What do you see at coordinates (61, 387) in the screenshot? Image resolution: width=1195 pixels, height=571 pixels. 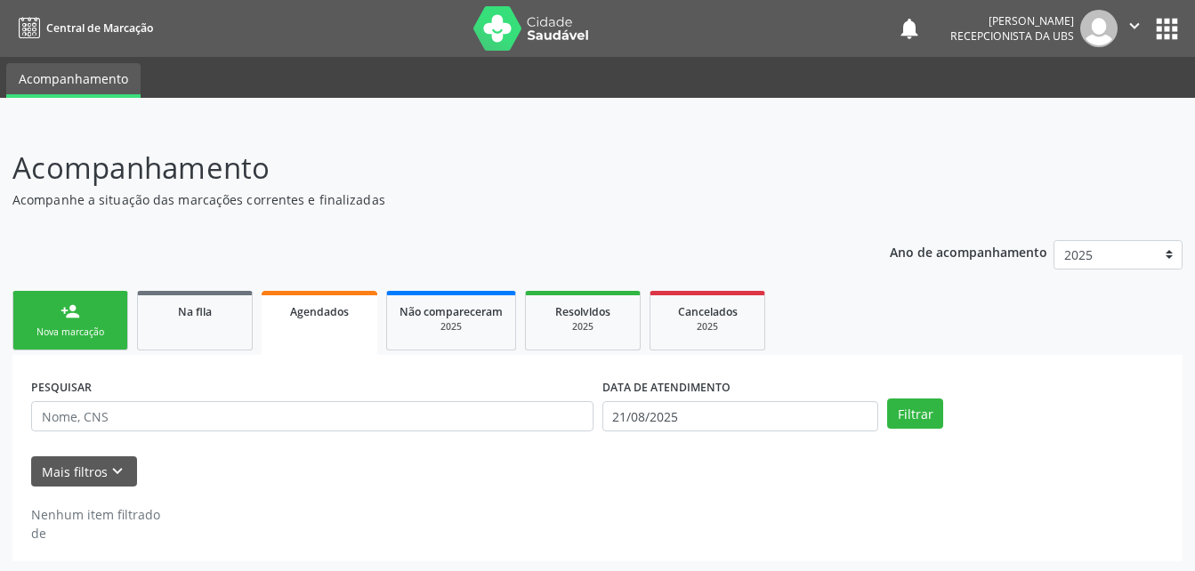 I see `label: PESQUISAR` at bounding box center [61, 387].